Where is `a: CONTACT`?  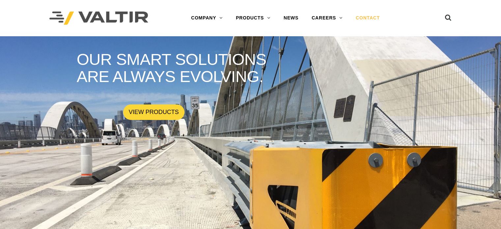
a: CONTACT is located at coordinates (367, 18).